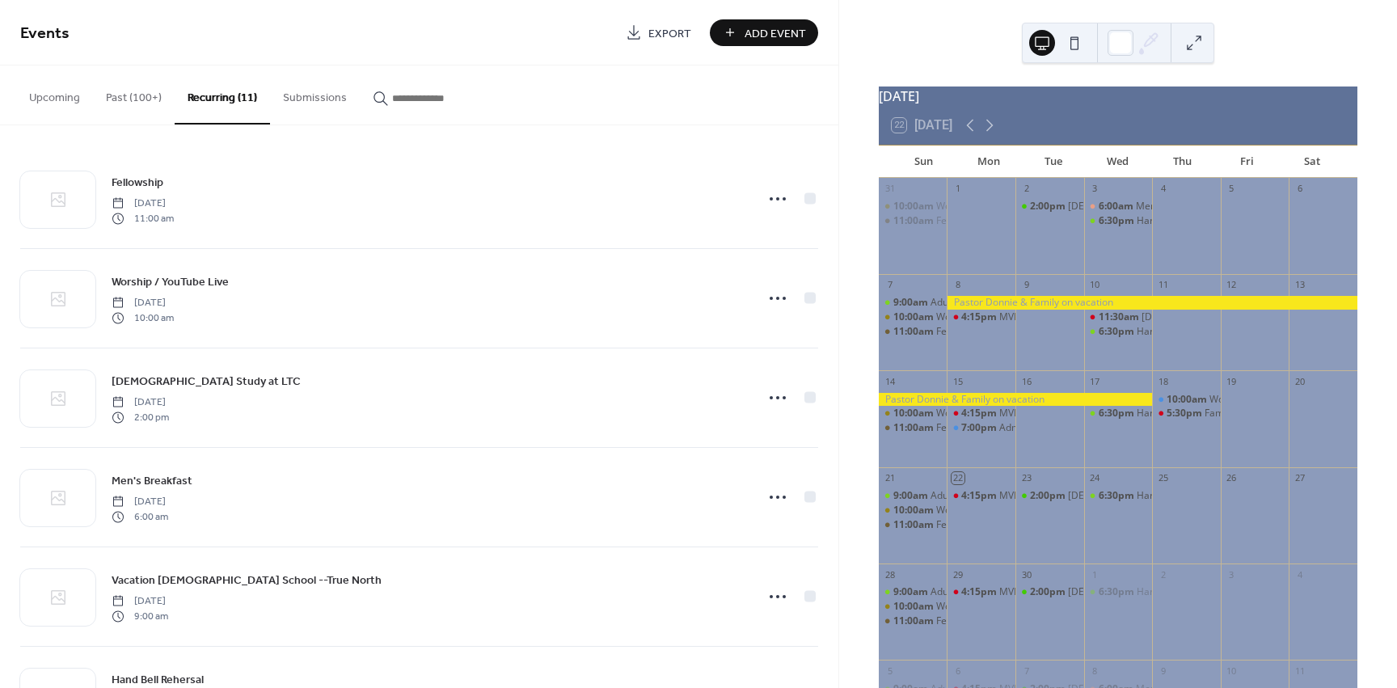 This screenshot has width=1397, height=688. What do you see at coordinates (1163, 478) in the screenshot?
I see `div: 25` at bounding box center [1163, 478].